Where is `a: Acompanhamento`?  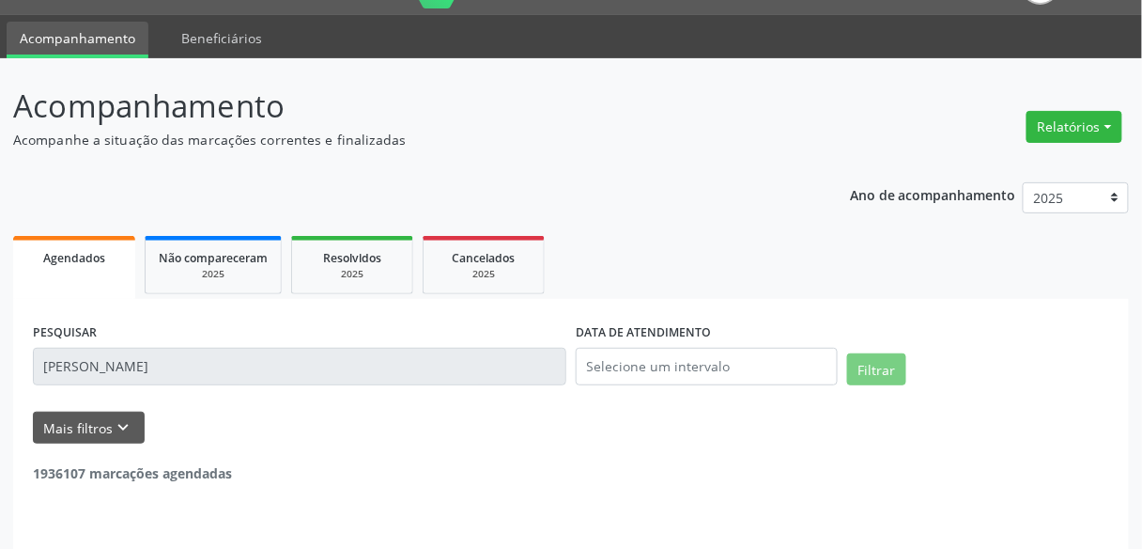
a: Acompanhamento is located at coordinates (77, 39).